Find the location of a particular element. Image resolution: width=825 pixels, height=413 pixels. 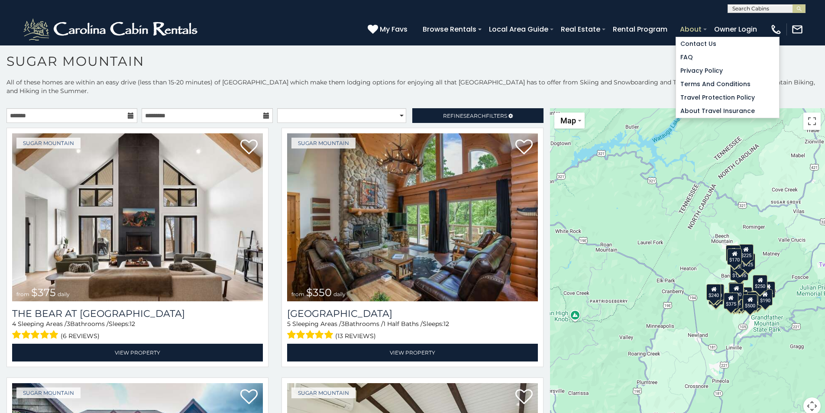

div: $225 is located at coordinates (746, 252).